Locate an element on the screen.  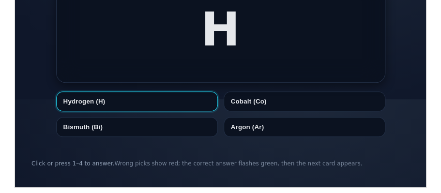
button: Cobalt (Co) is located at coordinates (289, 106).